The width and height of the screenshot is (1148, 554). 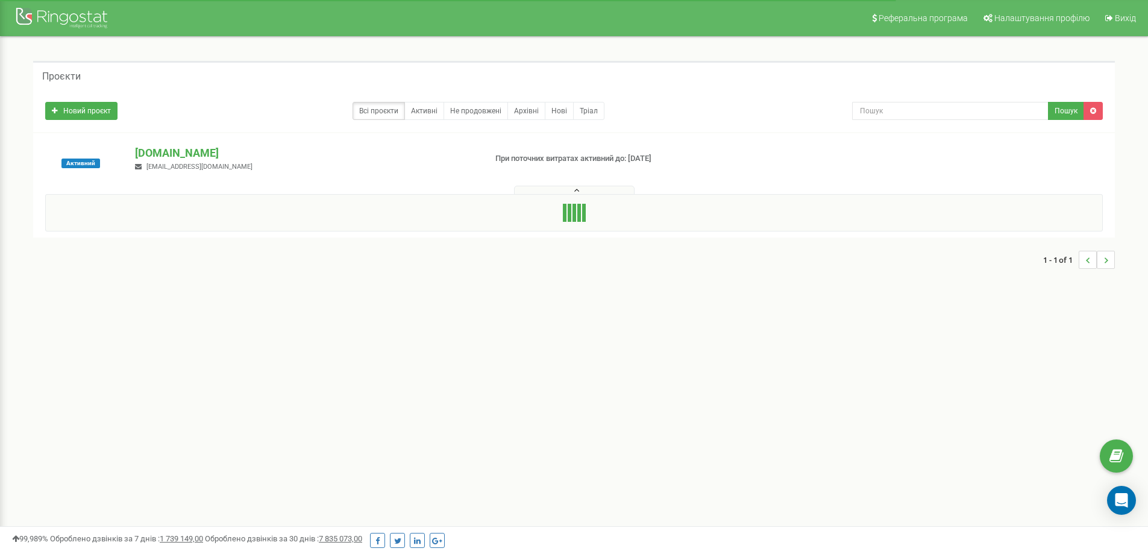 What do you see at coordinates (181, 538) in the screenshot?
I see `u: 1 739 149,00` at bounding box center [181, 538].